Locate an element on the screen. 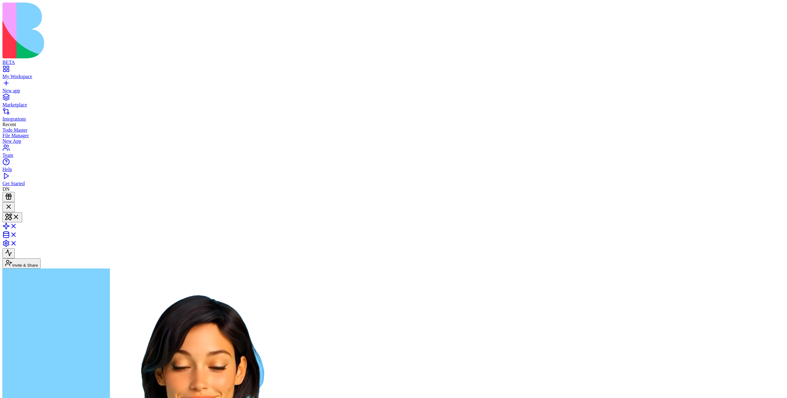 The image size is (787, 398). div: File Manager is located at coordinates (394, 136).